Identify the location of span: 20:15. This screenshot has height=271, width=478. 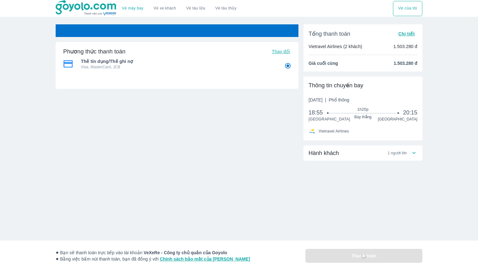
(410, 113).